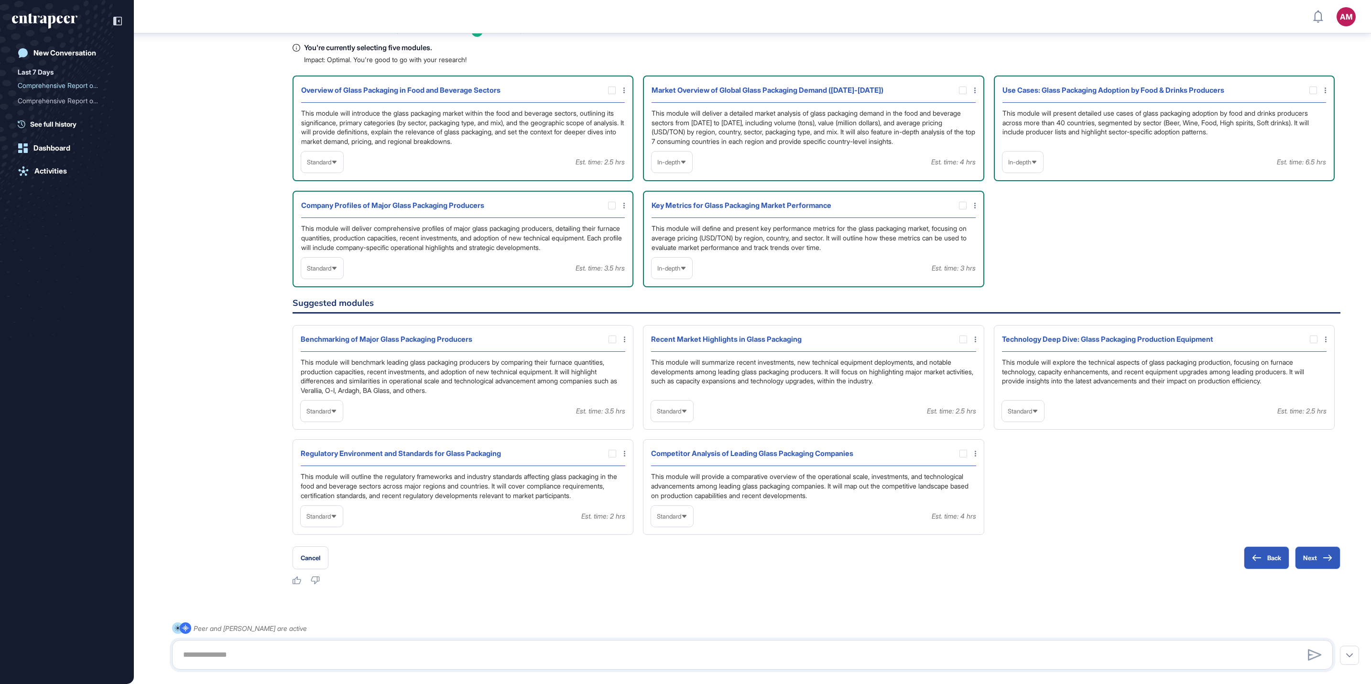  Describe the element at coordinates (813, 486) in the screenshot. I see `div: This module will provide a comparative overview of the operational scale, investments, and techno...` at that location.